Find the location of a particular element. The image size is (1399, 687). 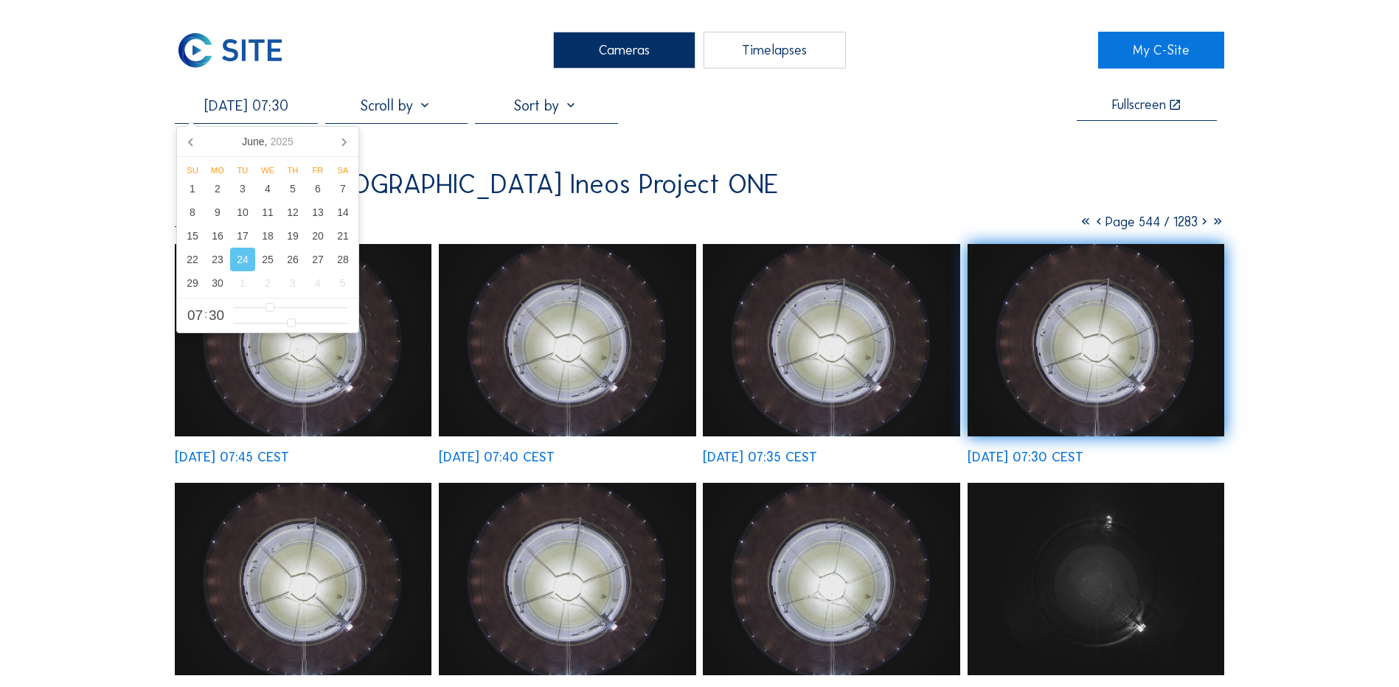

img: image_51503384 is located at coordinates (567, 340).